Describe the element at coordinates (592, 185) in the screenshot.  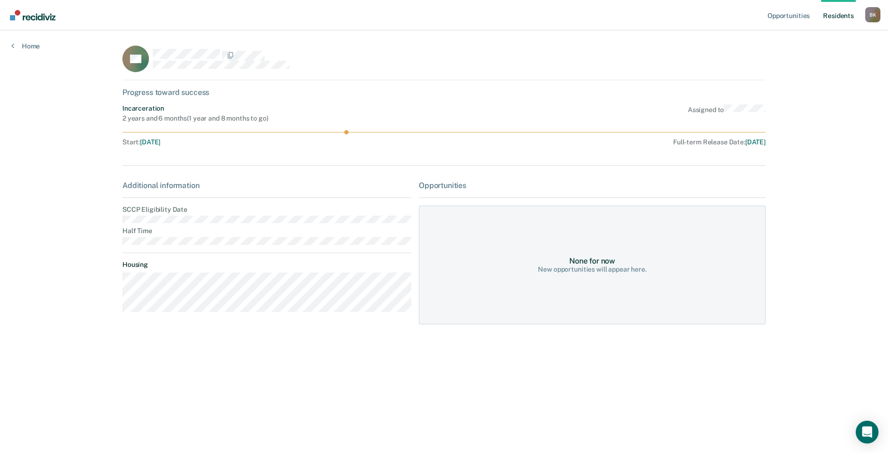
I see `div: Opportunities` at that location.